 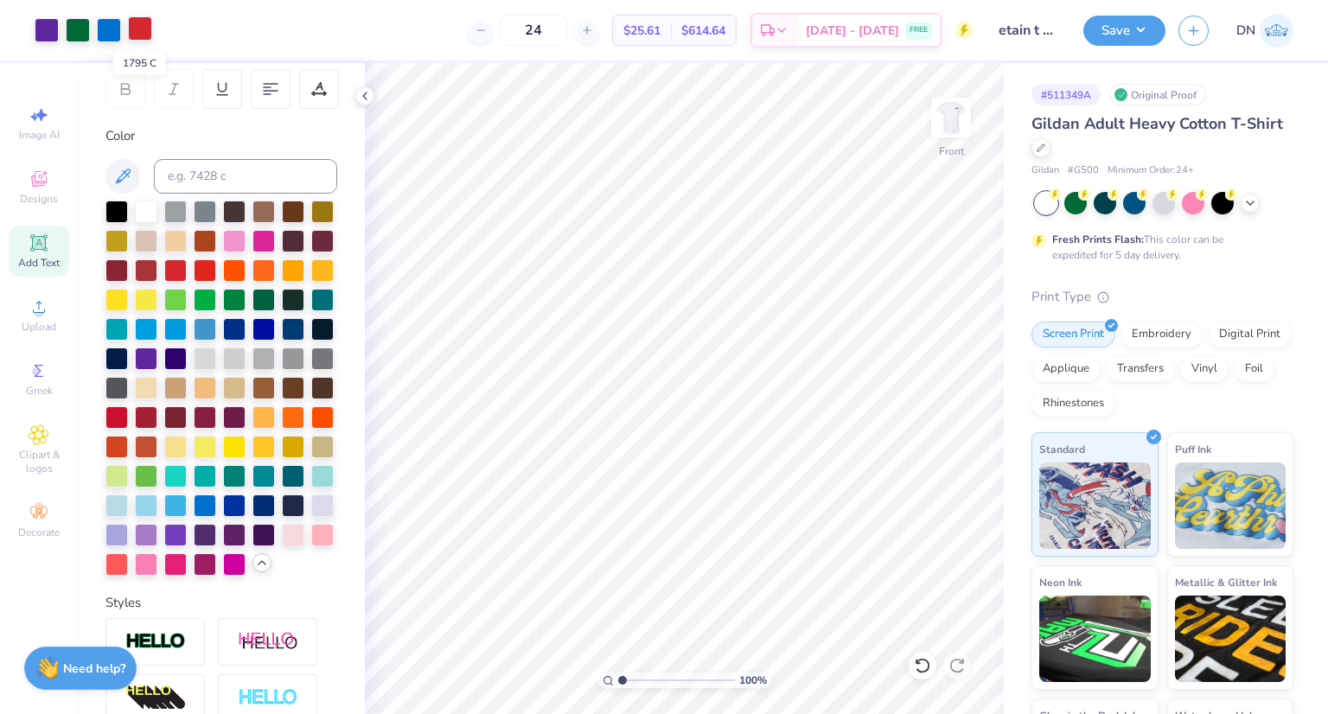 I want to click on button: Save, so click(x=1124, y=30).